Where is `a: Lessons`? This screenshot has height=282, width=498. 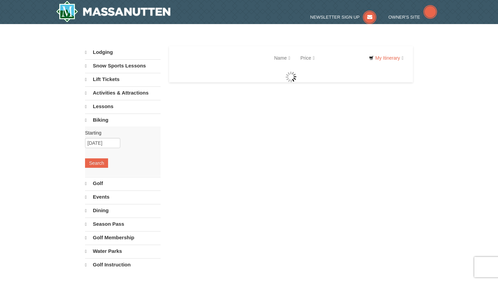
a: Lessons is located at coordinates (123, 106).